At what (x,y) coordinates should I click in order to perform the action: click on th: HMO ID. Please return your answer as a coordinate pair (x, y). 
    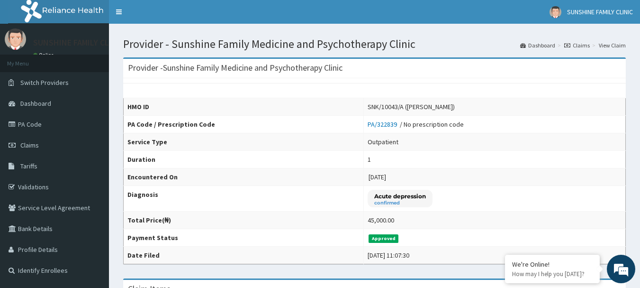
    Looking at the image, I should click on (244, 107).